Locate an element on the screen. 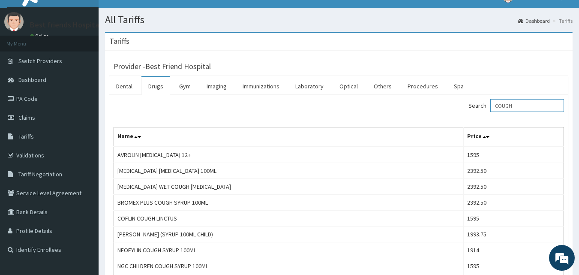  span: Claims is located at coordinates (27, 118).